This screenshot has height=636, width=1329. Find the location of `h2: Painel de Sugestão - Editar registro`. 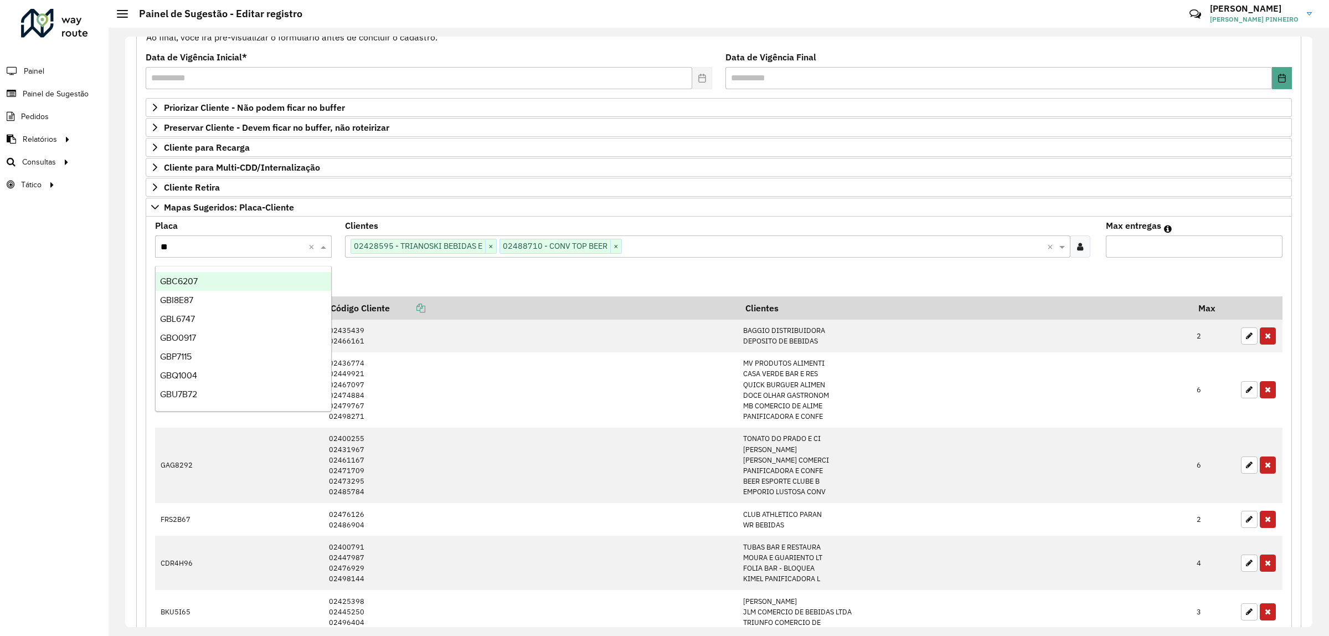

h2: Painel de Sugestão - Editar registro is located at coordinates (215, 14).